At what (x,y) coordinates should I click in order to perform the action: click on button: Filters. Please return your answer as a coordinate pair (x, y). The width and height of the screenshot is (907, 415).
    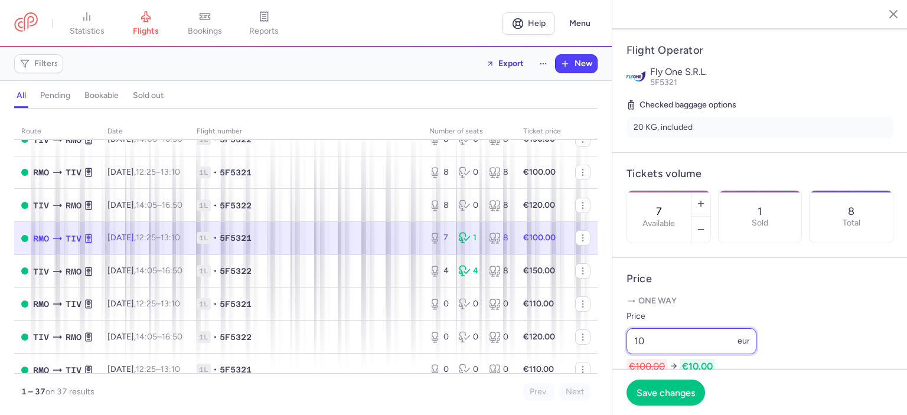
    Looking at the image, I should click on (38, 64).